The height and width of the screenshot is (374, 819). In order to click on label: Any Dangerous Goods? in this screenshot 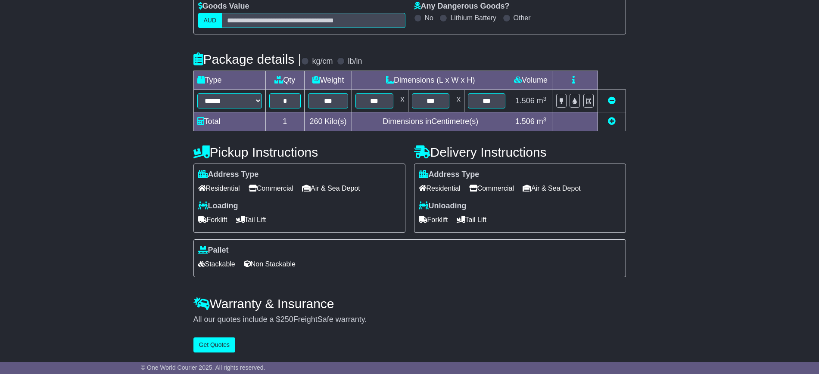, I will do `click(462, 6)`.